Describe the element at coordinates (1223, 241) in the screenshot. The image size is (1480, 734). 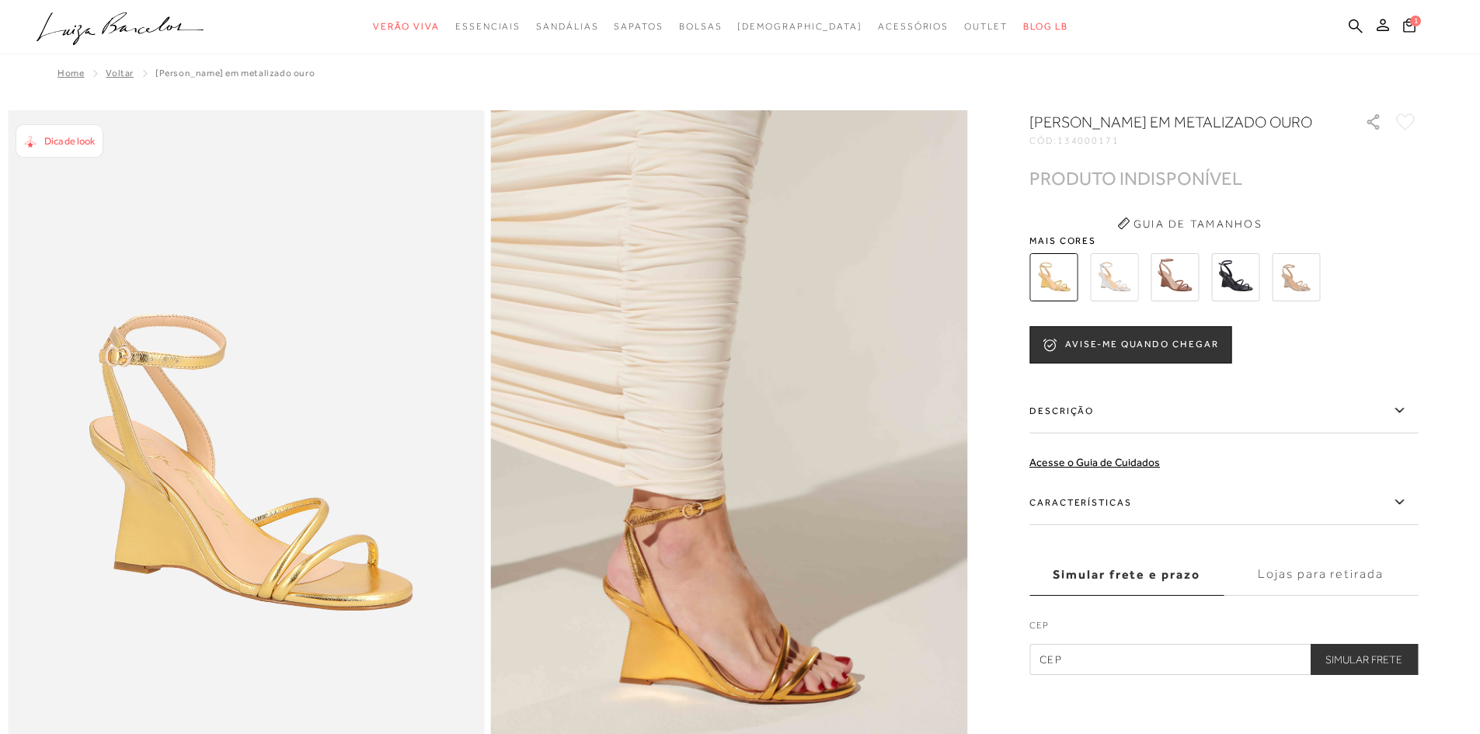
I see `span: Mais cores` at that location.